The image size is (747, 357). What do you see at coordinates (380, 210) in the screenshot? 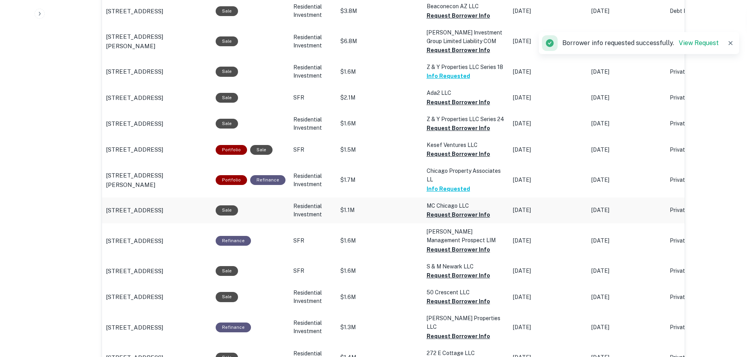
I see `p: $1.1M` at bounding box center [380, 210].